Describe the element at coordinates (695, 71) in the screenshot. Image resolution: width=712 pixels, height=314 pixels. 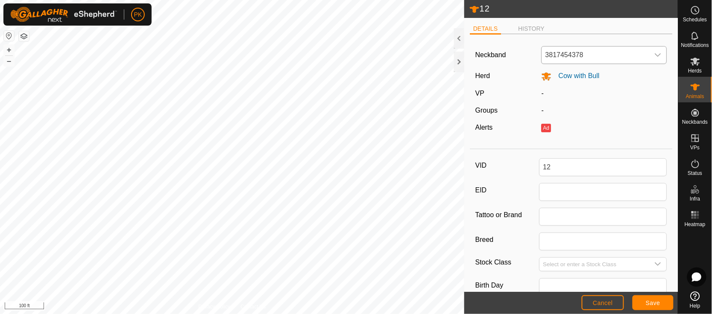
I see `span: Herds` at that location.